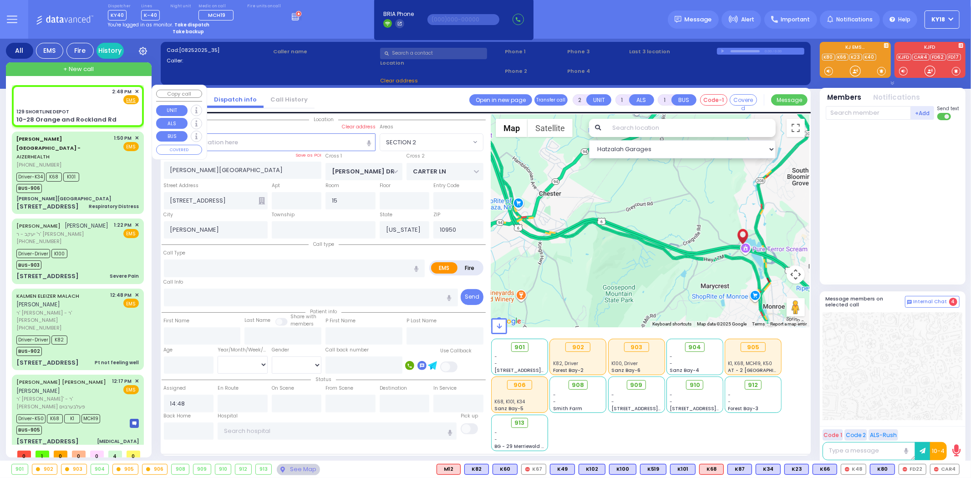 The height and width of the screenshot is (478, 971). What do you see at coordinates (385, 186) in the screenshot?
I see `label: Floor` at bounding box center [385, 186].